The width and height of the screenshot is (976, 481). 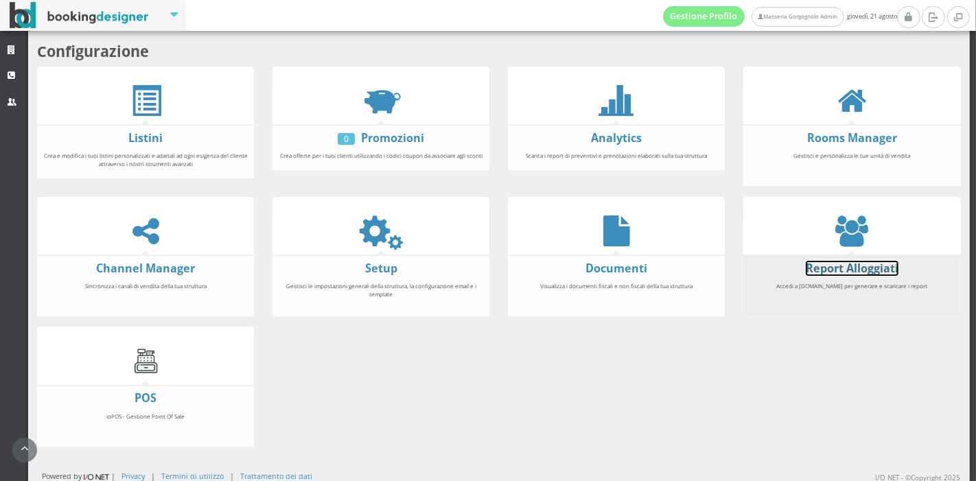 What do you see at coordinates (704, 16) in the screenshot?
I see `a: Gestione Profilo` at bounding box center [704, 16].